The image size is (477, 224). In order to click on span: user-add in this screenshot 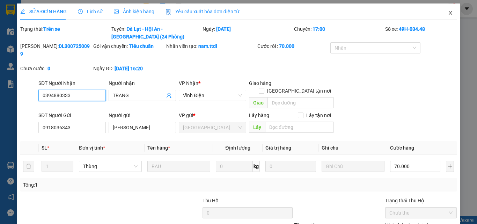, I will do `click(169, 95)`.